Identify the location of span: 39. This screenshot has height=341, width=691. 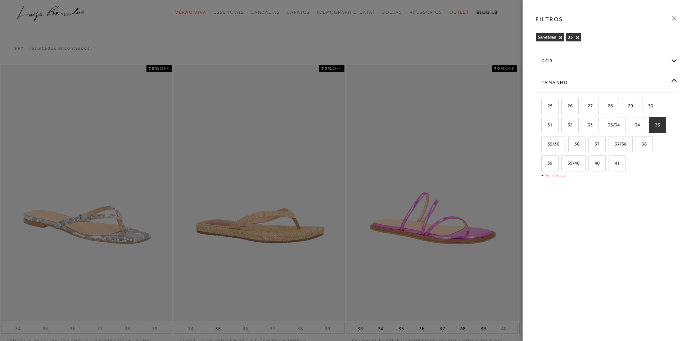
(547, 163).